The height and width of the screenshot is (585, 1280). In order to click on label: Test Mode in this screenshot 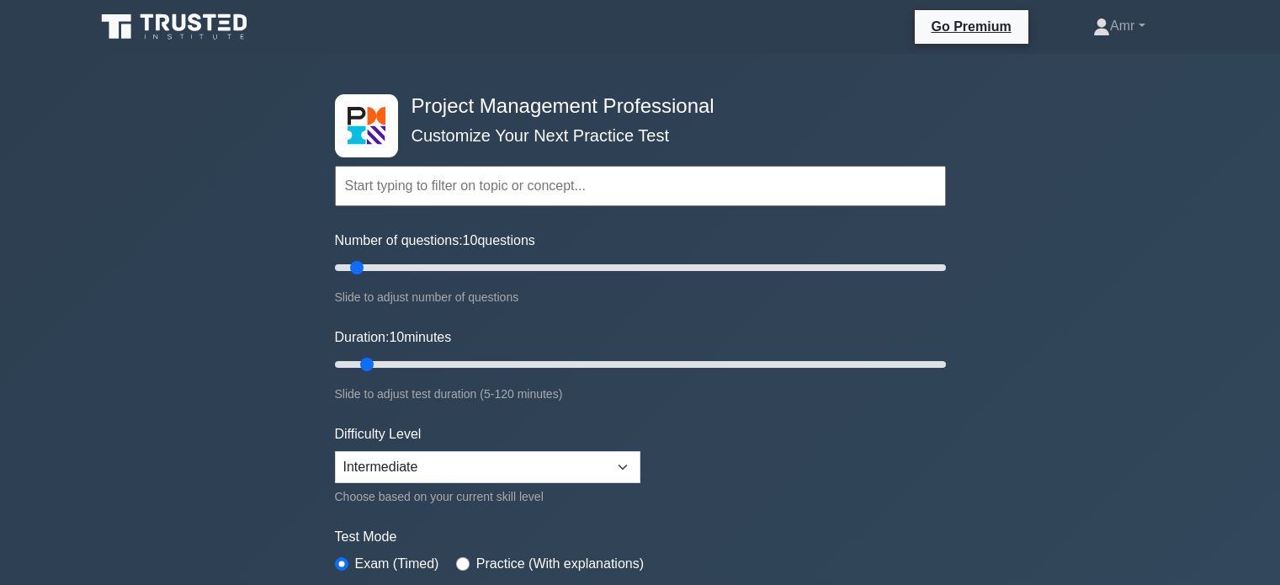, I will do `click(640, 537)`.